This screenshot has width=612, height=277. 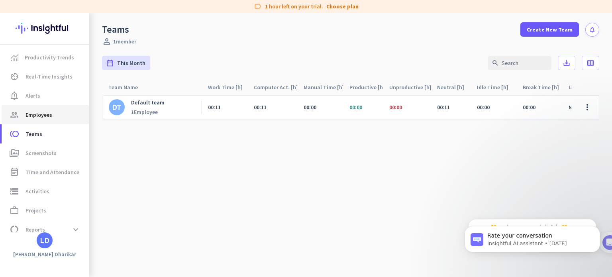 What do you see at coordinates (14, 191) in the screenshot?
I see `i: storage` at bounding box center [14, 191].